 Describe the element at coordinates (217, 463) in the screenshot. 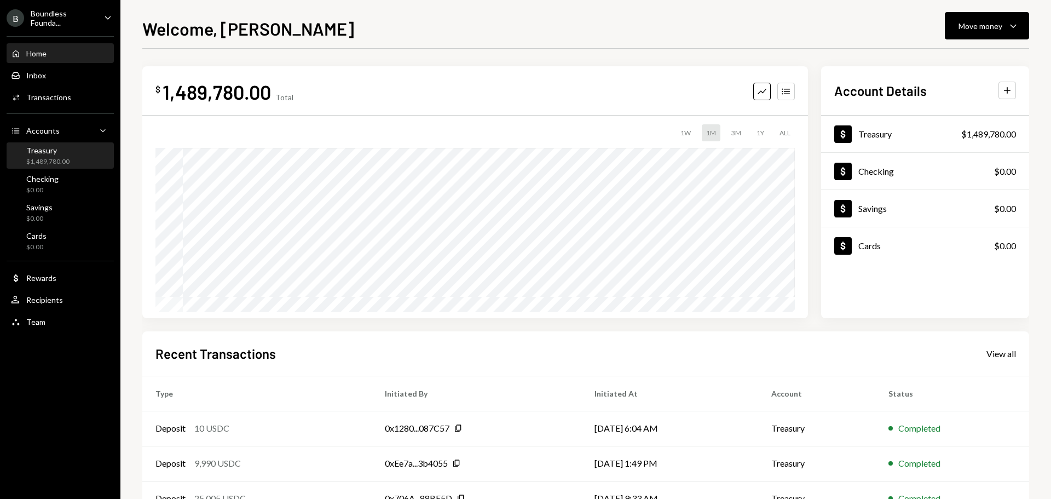

I see `div: 9,990 USDC` at that location.